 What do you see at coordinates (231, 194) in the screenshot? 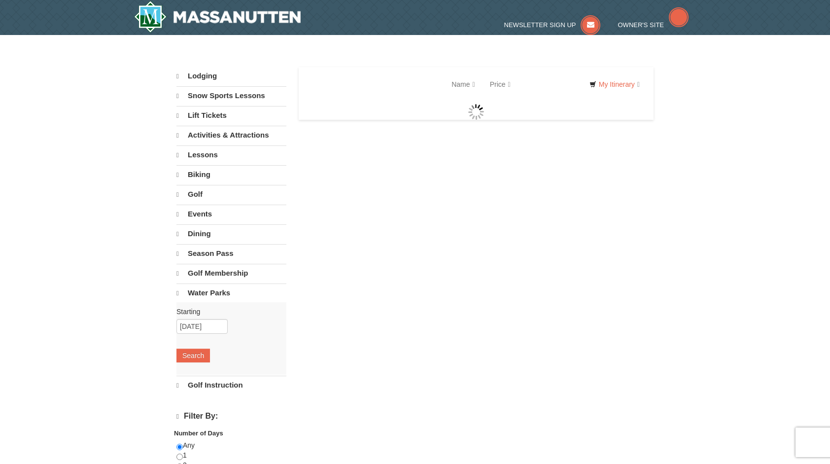
I see `a: Golf` at bounding box center [231, 194].